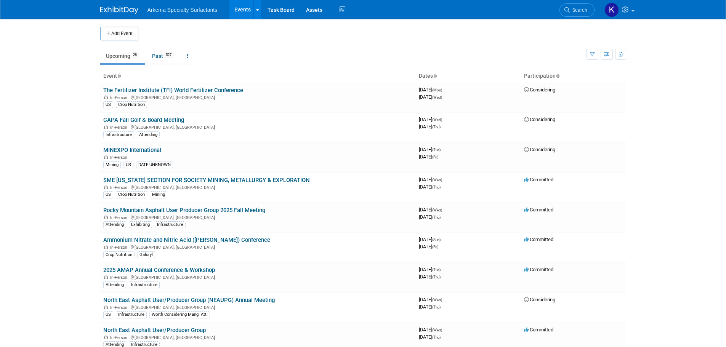  I want to click on a: CAPA Fall Golf & Board Meeting, so click(144, 120).